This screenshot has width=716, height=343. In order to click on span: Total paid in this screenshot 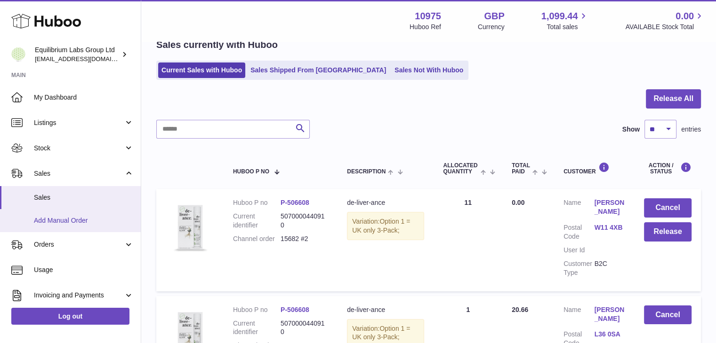, I will do `click(520, 169)`.